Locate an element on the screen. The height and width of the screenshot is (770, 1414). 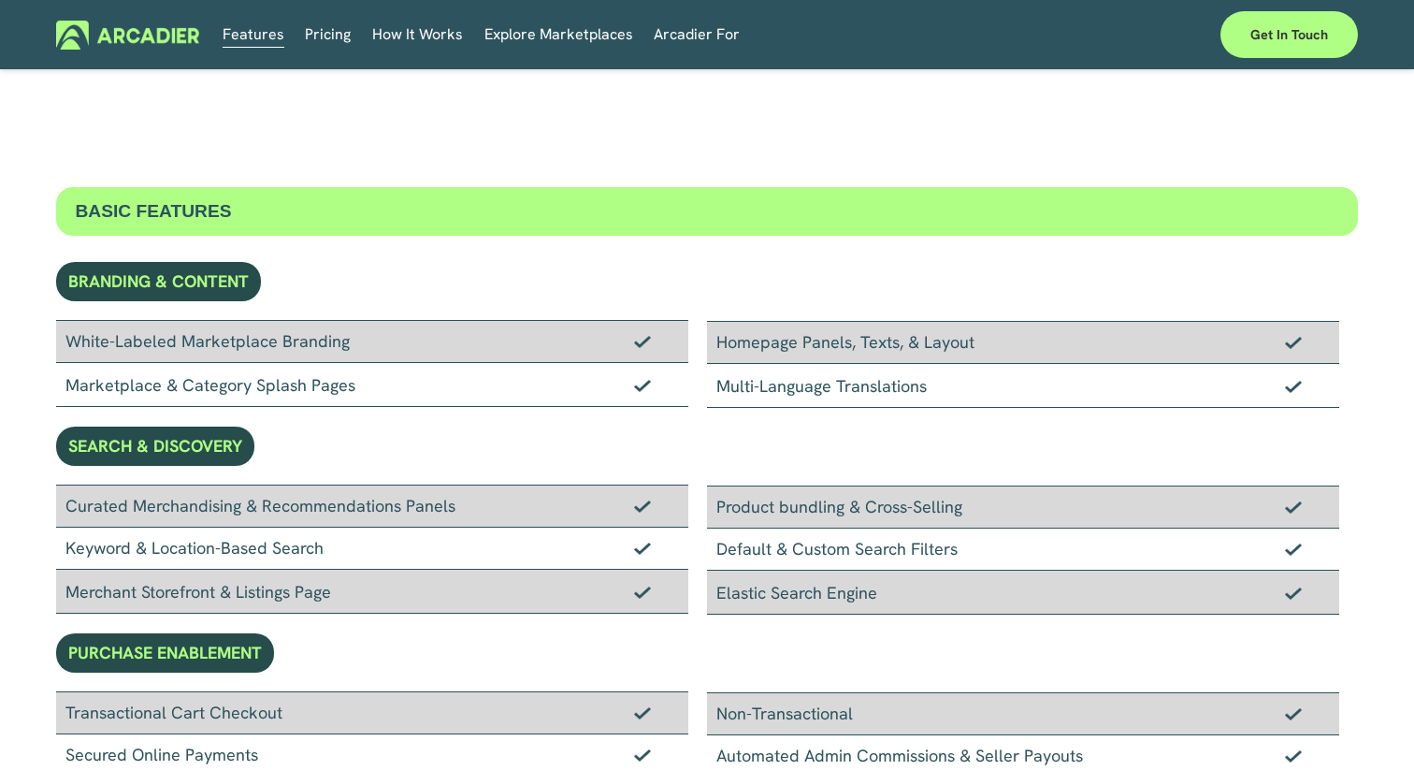
div: Multi-Language Translations is located at coordinates (1023, 385).